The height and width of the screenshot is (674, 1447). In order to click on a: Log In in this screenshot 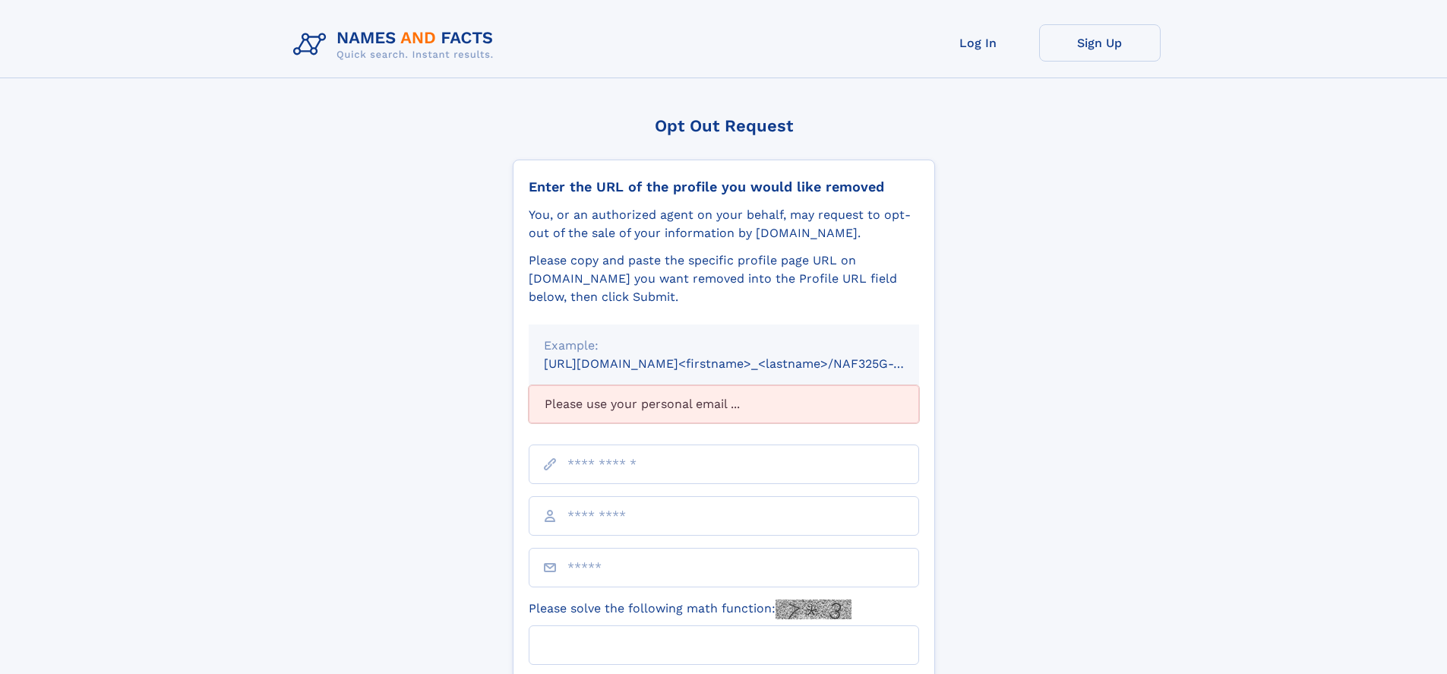, I will do `click(978, 43)`.